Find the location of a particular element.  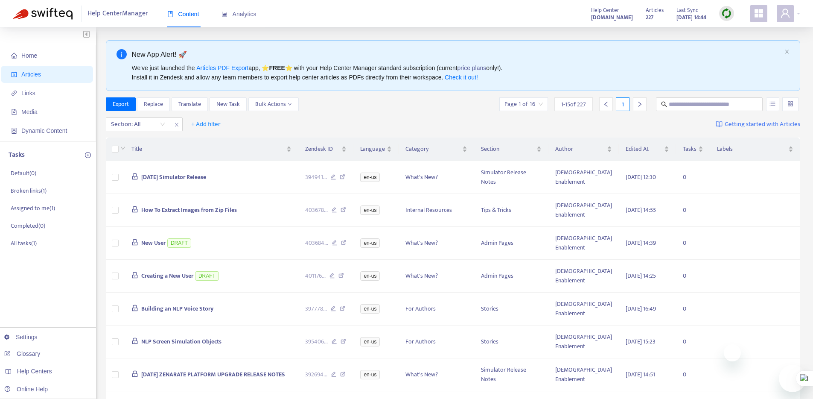

span: Zendesk ID is located at coordinates (323, 149).